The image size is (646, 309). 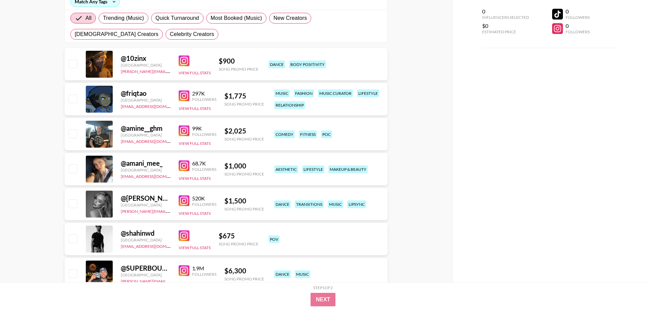 I want to click on div: @ friqtao, so click(x=146, y=93).